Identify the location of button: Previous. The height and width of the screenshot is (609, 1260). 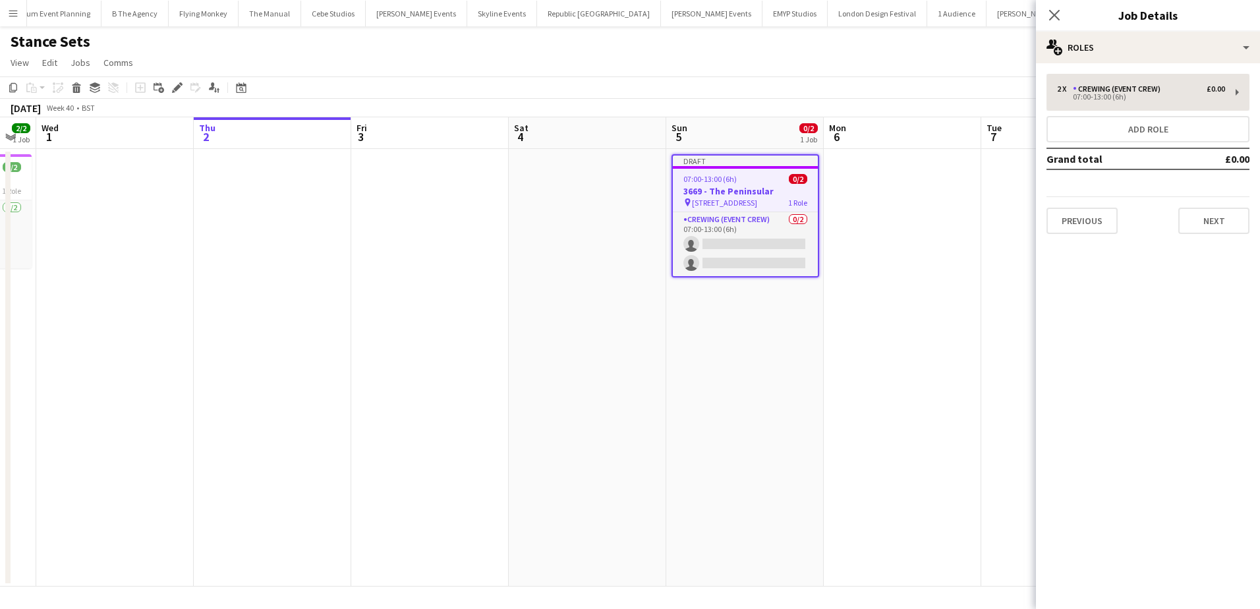
(1082, 221).